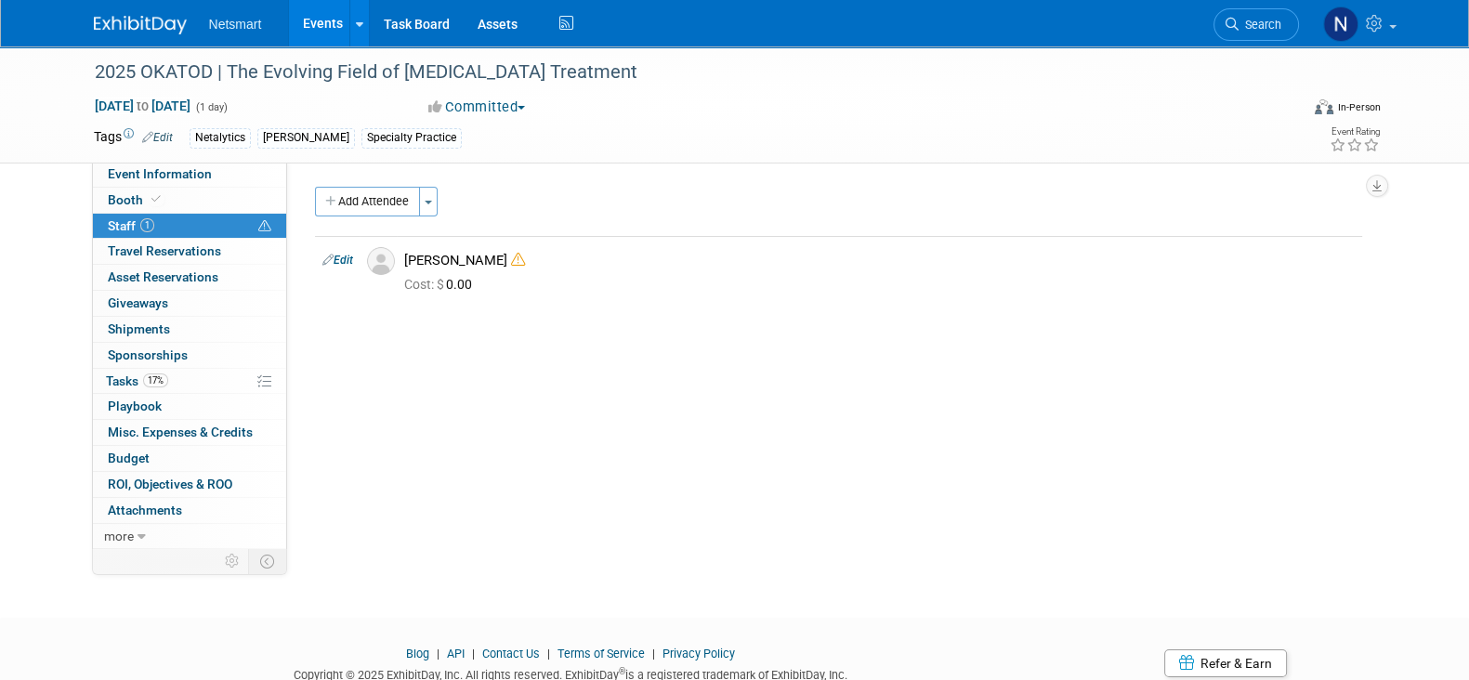  I want to click on span: Travel Reservations, so click(165, 251).